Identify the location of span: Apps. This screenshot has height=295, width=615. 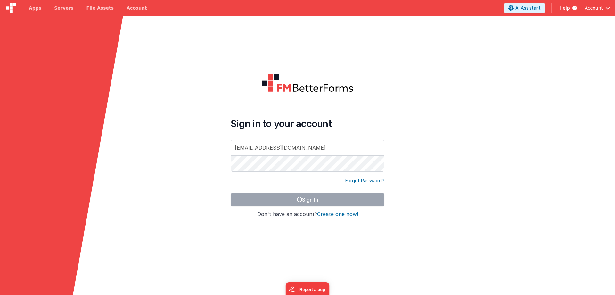
(35, 8).